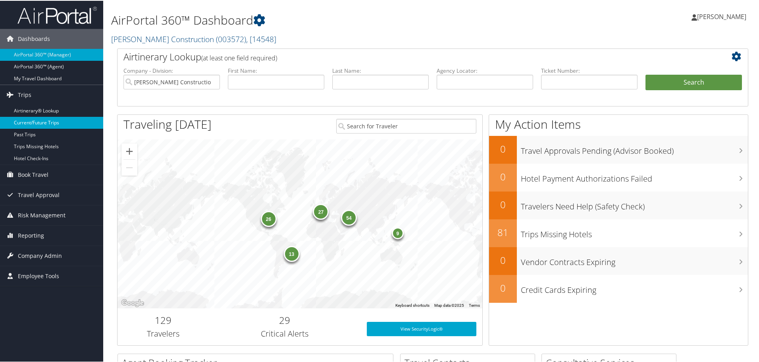  I want to click on h3: Credit Cards Expiring, so click(635, 287).